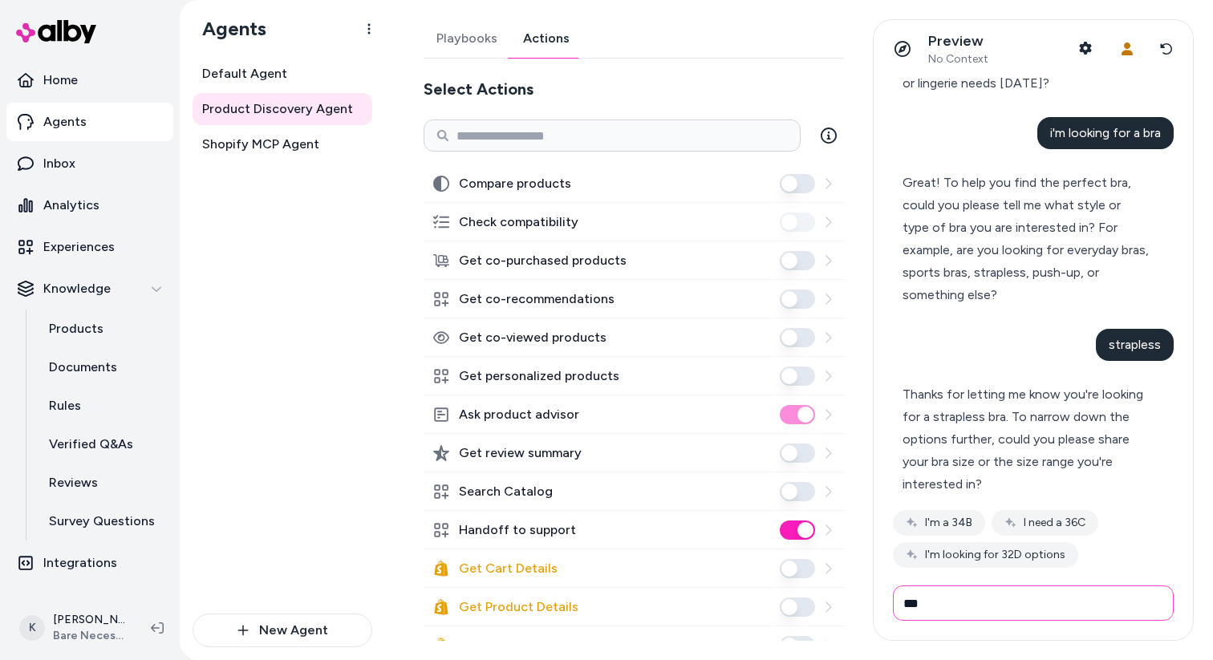 Image resolution: width=1213 pixels, height=660 pixels. What do you see at coordinates (520, 453) in the screenshot?
I see `label: Get review summary` at bounding box center [520, 453].